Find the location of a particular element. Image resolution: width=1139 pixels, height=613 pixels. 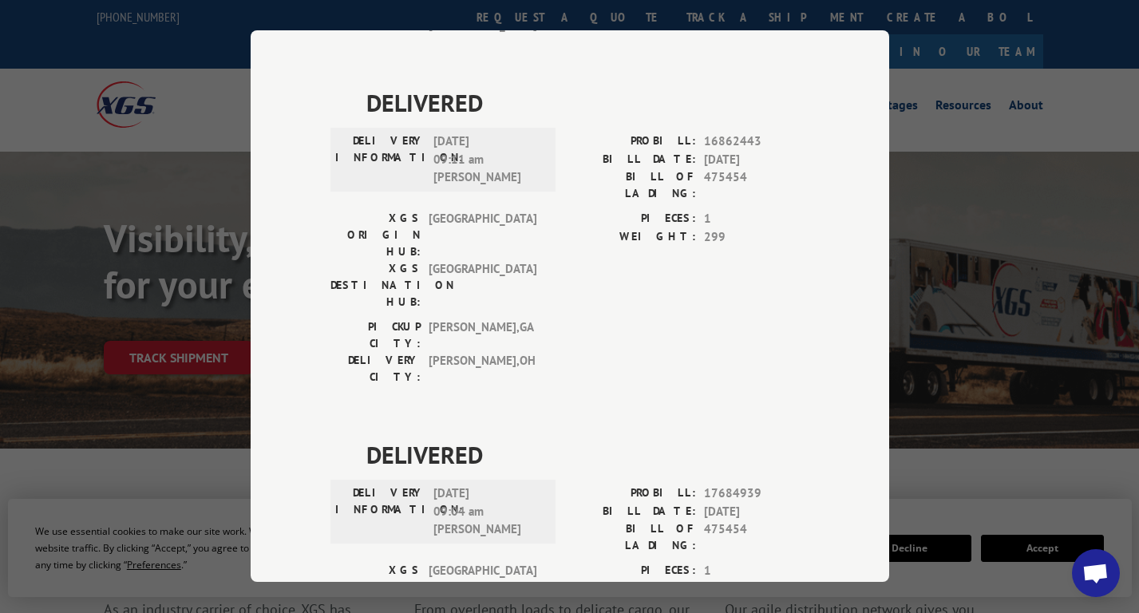

span: 549 is located at coordinates (757, 589).